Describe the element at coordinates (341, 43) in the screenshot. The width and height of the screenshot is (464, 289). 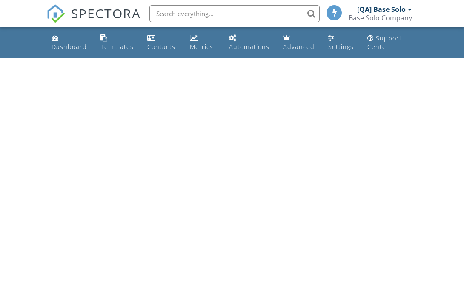
I see `a: Settings` at that location.